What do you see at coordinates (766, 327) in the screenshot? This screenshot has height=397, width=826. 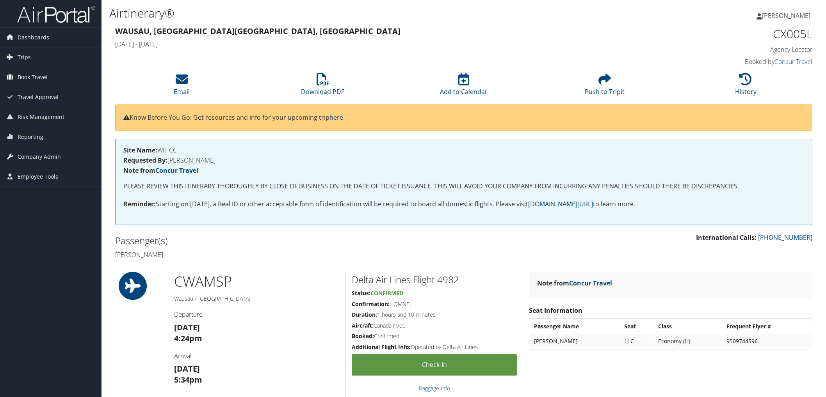 I see `th: Frequent Flyer #` at bounding box center [766, 327].